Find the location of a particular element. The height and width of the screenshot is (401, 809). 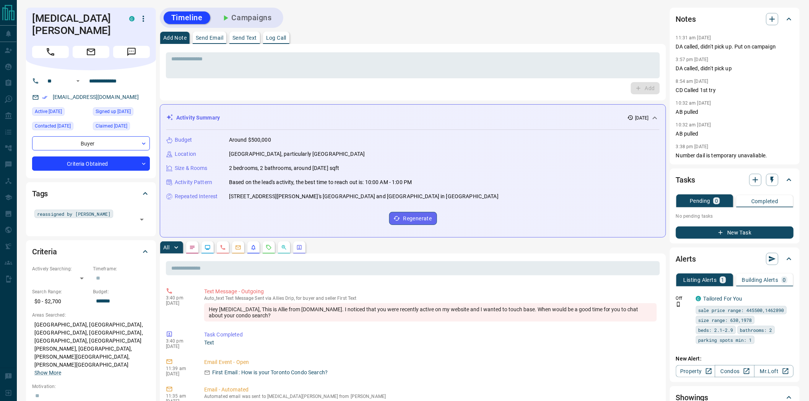

div: Tags is located at coordinates (91, 194).